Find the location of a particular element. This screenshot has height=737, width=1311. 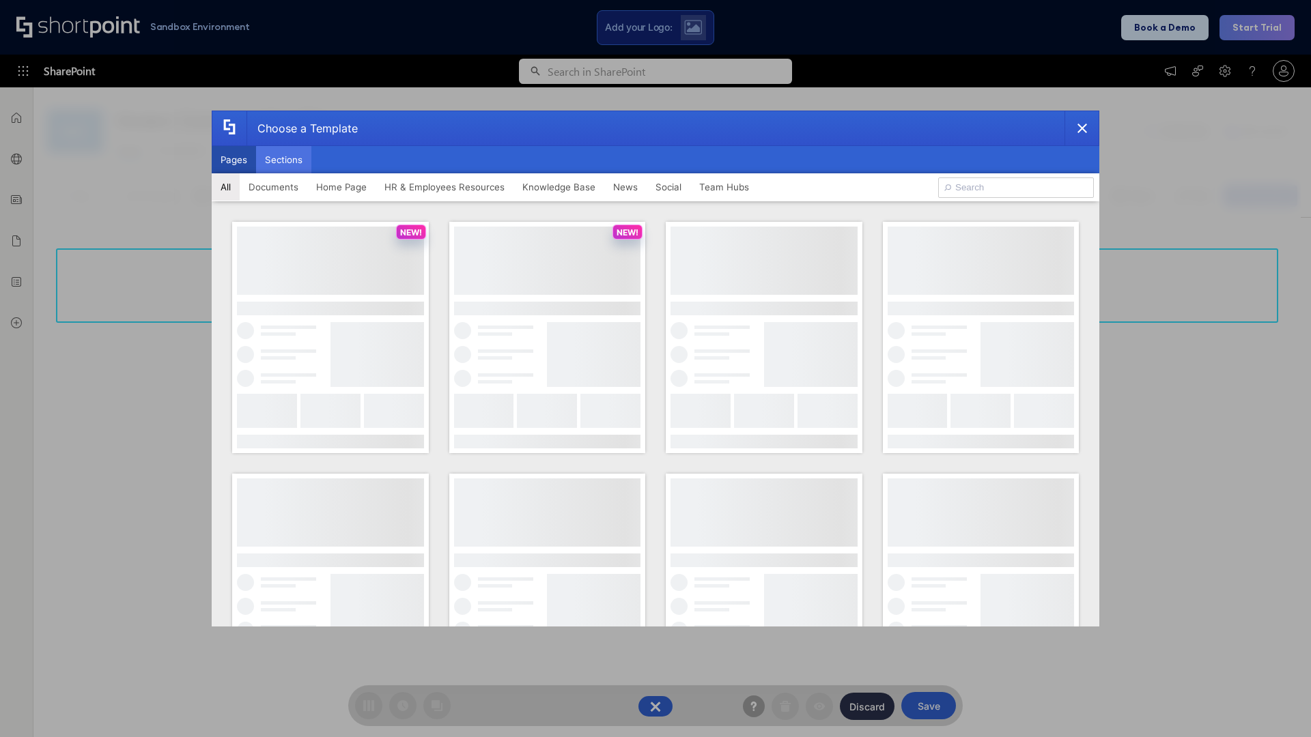

div: template selector is located at coordinates (655, 369).